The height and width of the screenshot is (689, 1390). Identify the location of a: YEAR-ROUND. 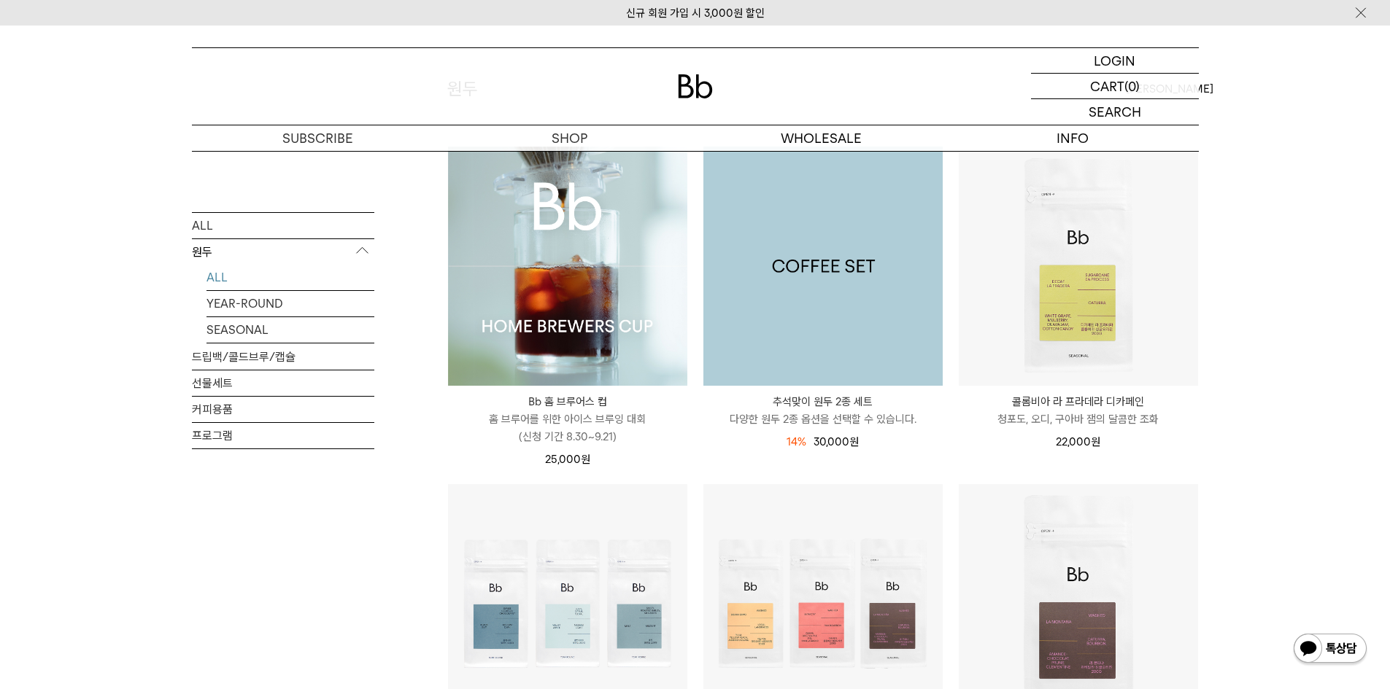
(290, 303).